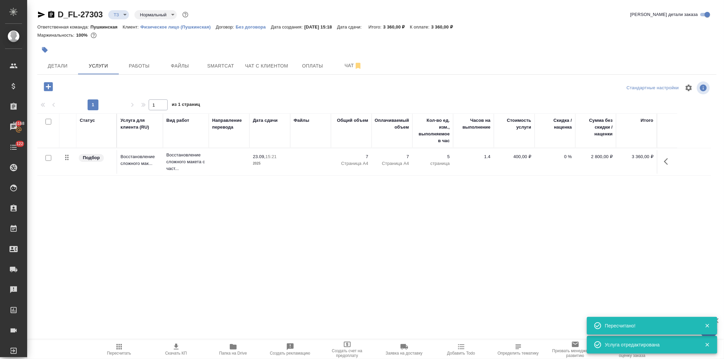  What do you see at coordinates (596, 157) in the screenshot?
I see `p: 2 800,00 ₽` at bounding box center [596, 157].